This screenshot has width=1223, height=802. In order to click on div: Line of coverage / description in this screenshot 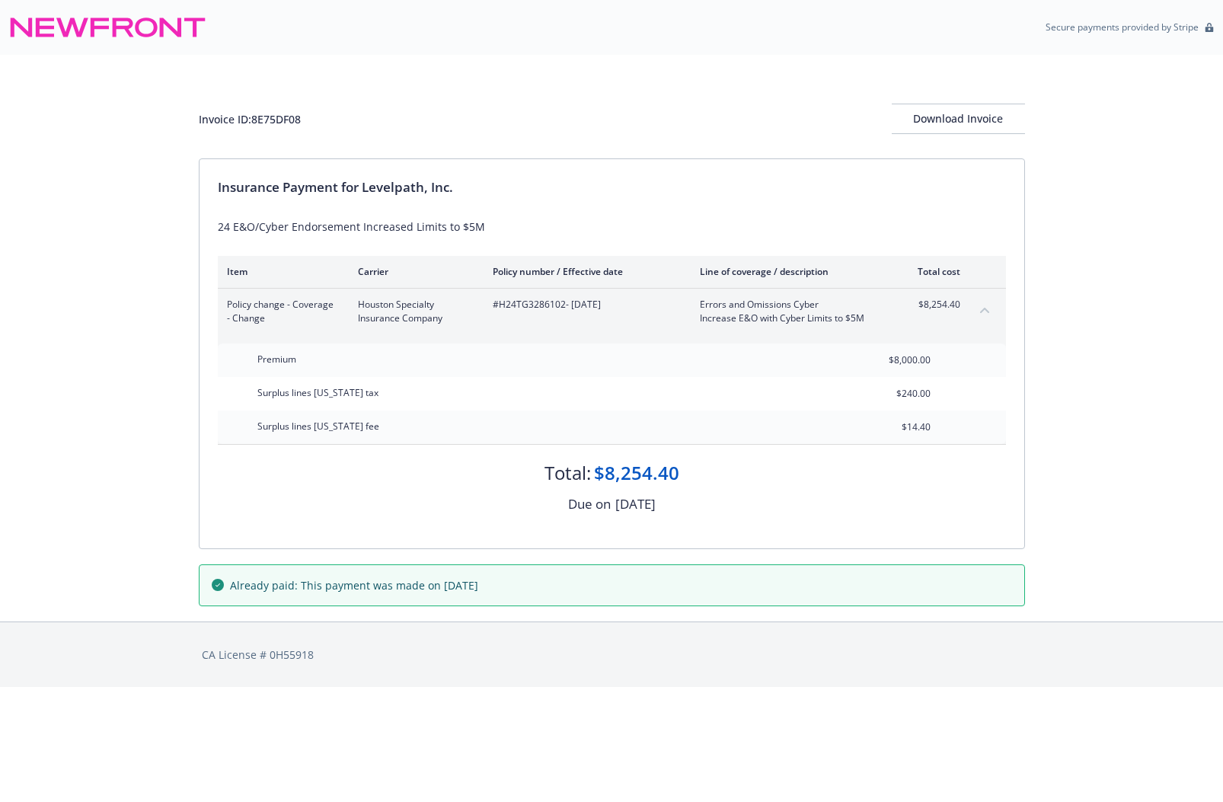, I will do `click(789, 271)`.